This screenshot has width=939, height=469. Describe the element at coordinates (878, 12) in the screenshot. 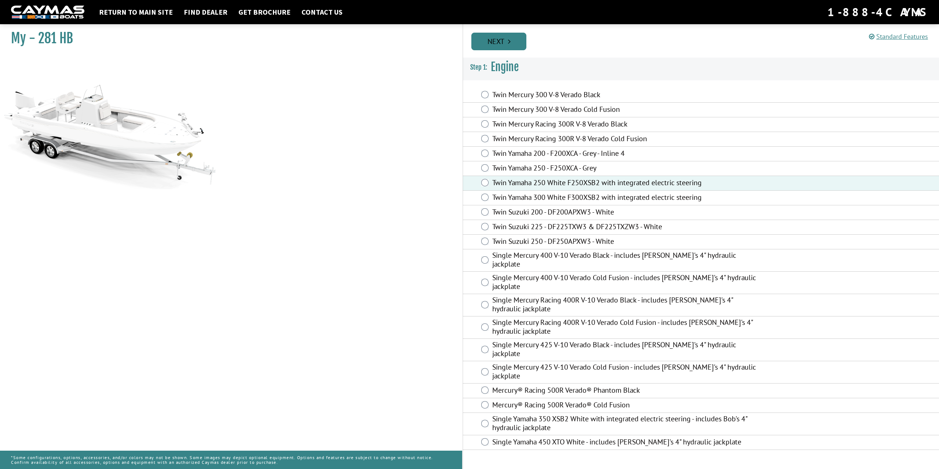

I see `div: 1-888-4CAYMAS` at that location.